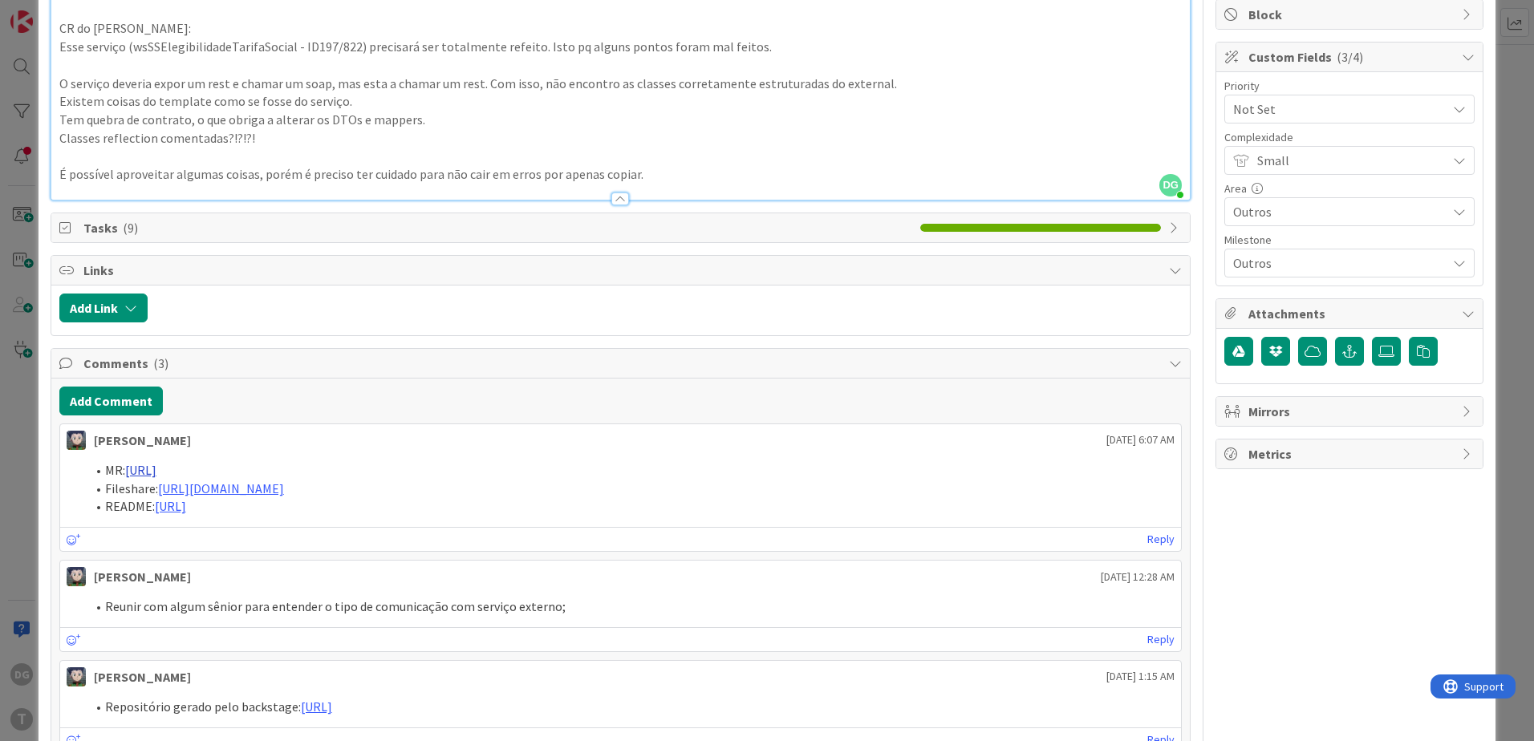 This screenshot has width=1534, height=741. What do you see at coordinates (1351, 454) in the screenshot?
I see `span: Metrics` at bounding box center [1351, 454].